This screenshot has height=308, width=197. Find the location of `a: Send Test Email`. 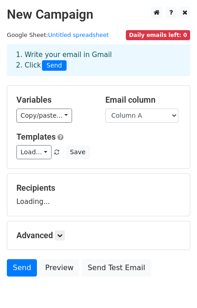

a: Send Test Email is located at coordinates (116, 268).